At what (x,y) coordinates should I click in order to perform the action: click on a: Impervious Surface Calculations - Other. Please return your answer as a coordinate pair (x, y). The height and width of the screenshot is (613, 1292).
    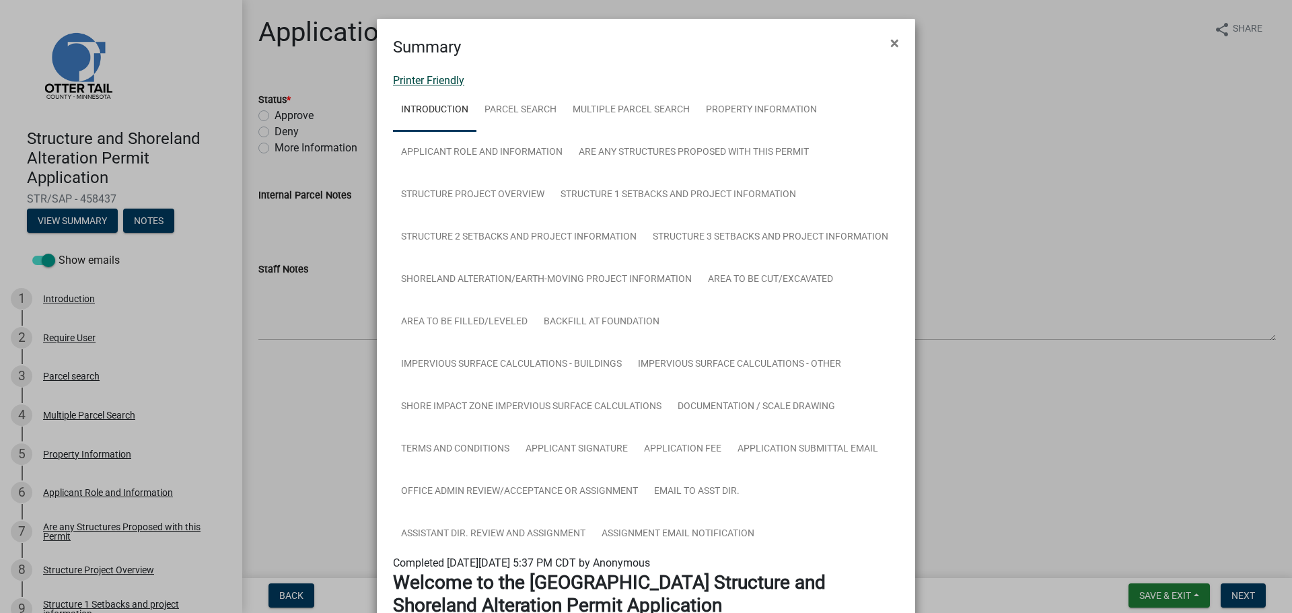
    Looking at the image, I should click on (740, 365).